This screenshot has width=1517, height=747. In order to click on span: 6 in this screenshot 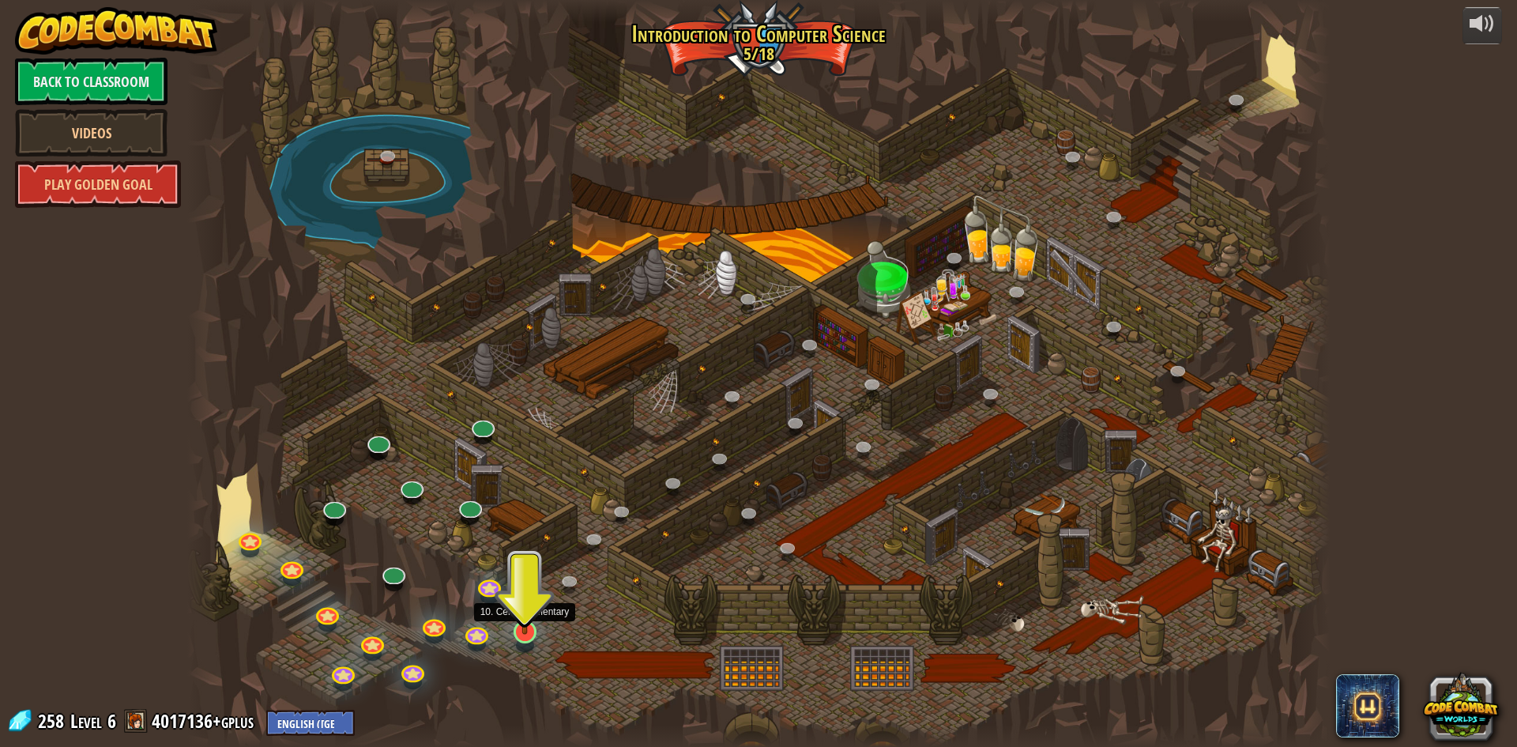, I will do `click(111, 721)`.